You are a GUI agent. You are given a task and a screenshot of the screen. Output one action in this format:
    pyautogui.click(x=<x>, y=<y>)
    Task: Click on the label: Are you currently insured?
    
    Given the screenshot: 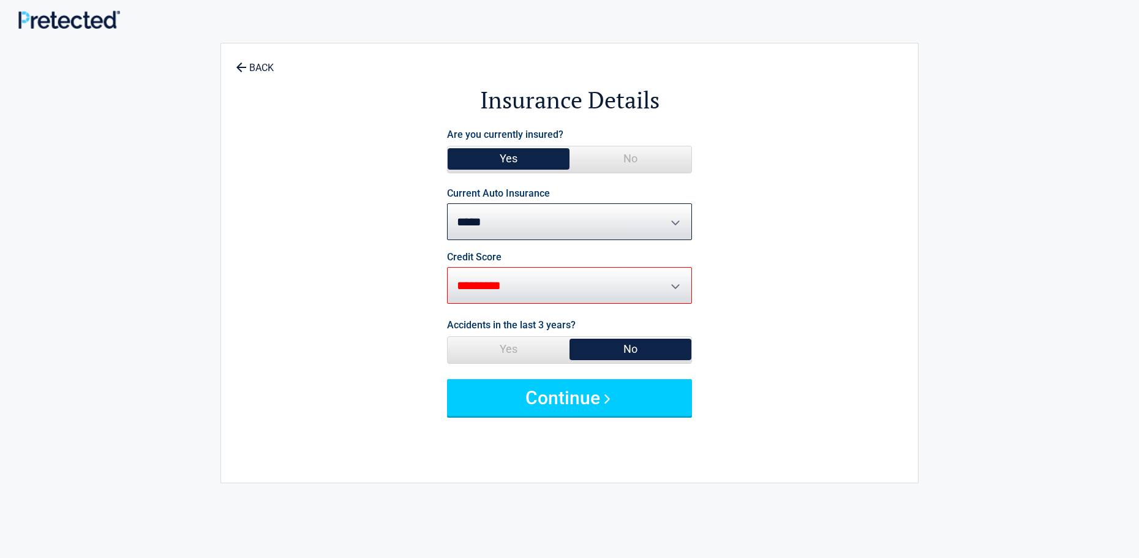 What is the action you would take?
    pyautogui.click(x=505, y=134)
    